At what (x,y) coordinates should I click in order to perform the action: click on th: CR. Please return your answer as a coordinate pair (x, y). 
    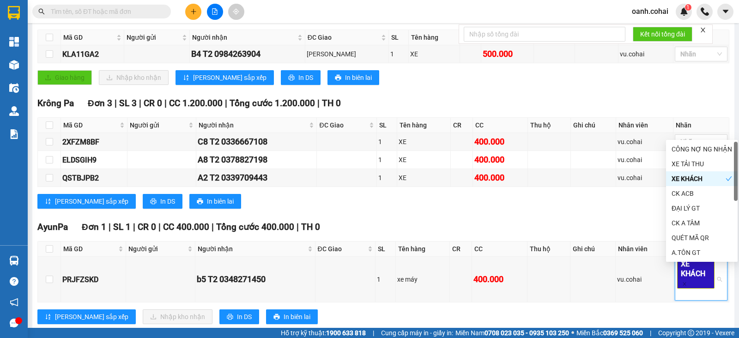
    Looking at the image, I should click on (462, 125).